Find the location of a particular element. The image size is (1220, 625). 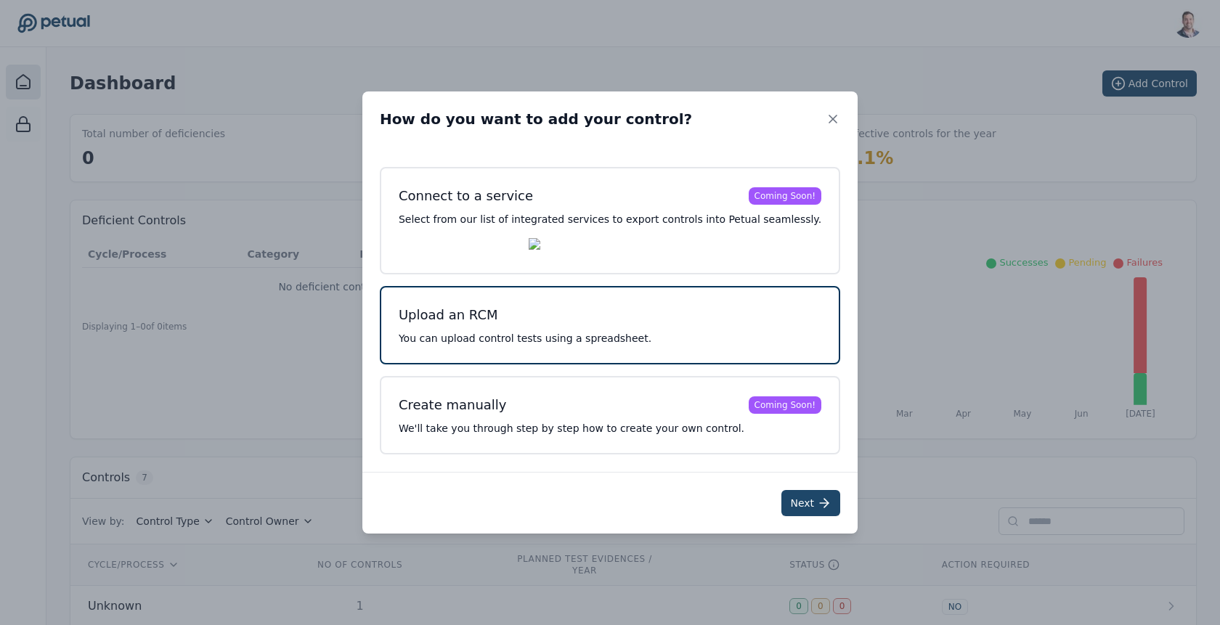

div: Connect to a service is located at coordinates (465, 196).